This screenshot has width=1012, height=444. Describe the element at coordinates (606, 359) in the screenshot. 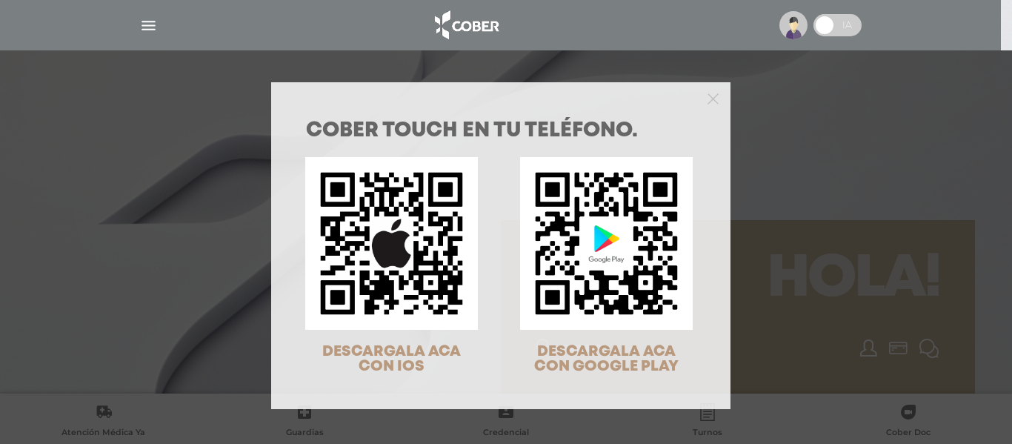

I see `span: DESCARGALA ACA CON GOOGLE PLAY` at that location.